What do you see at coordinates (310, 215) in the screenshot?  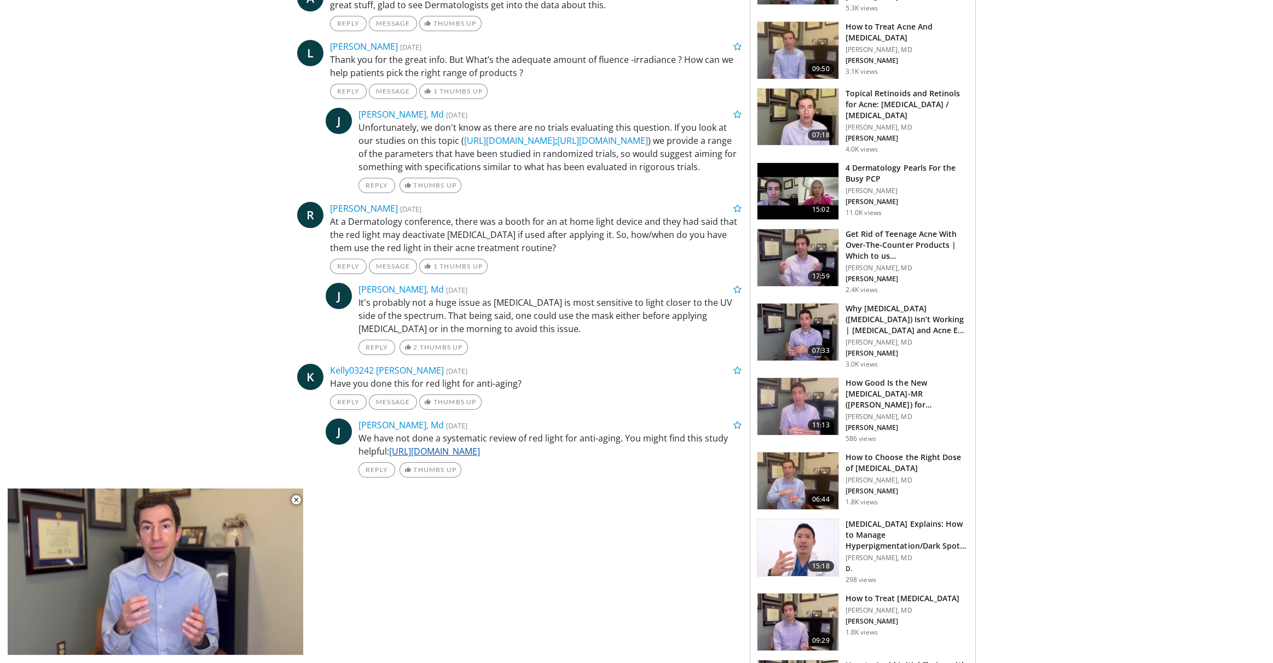 I see `a: R` at bounding box center [310, 215].